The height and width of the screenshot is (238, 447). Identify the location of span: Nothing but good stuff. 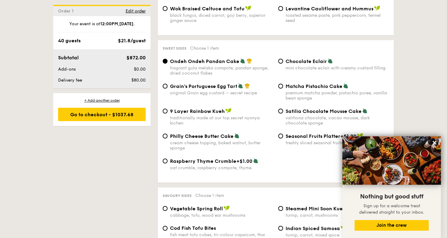
(391, 196).